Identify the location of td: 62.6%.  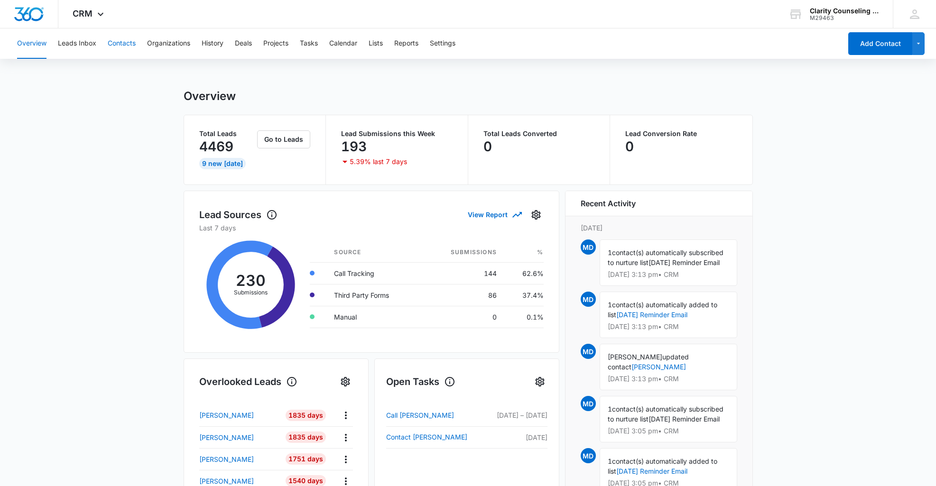
(524, 273).